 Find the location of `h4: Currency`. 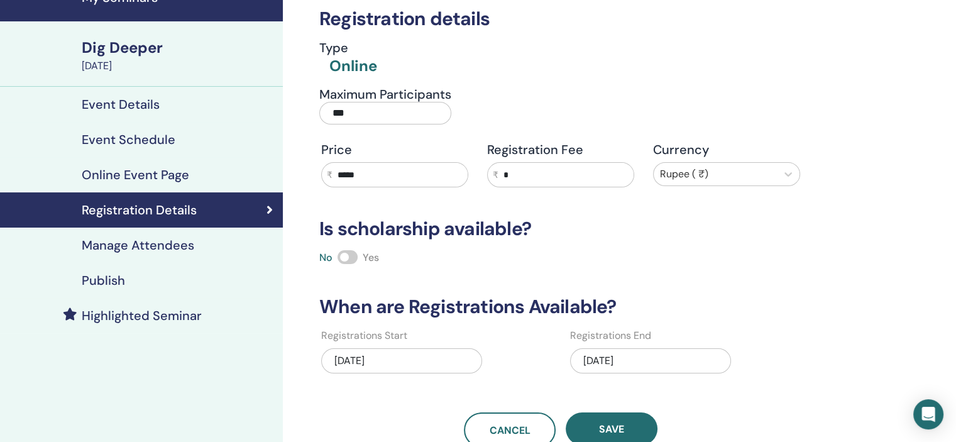

h4: Currency is located at coordinates (727, 150).